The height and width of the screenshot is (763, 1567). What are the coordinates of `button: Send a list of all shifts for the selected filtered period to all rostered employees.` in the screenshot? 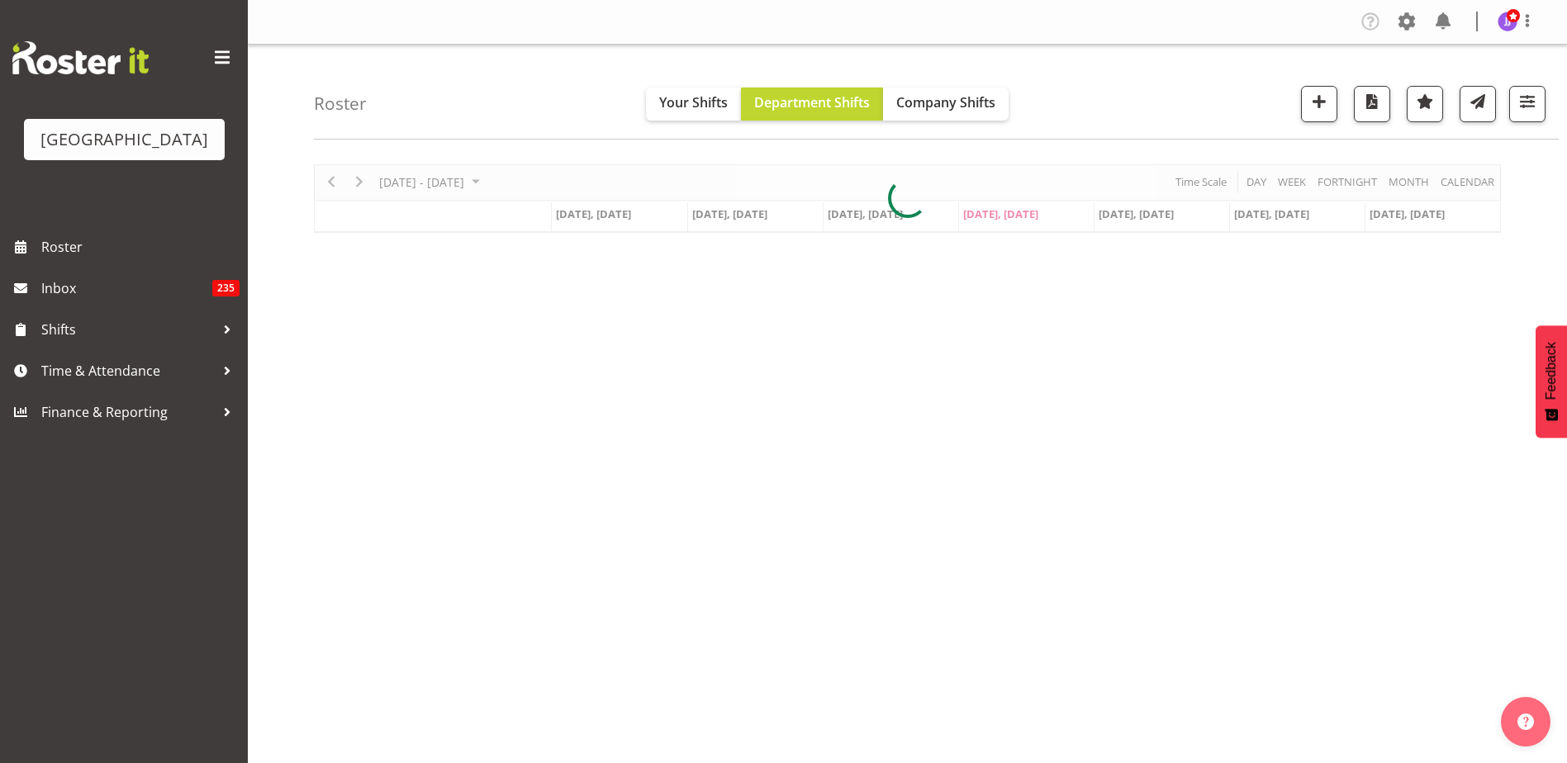 It's located at (1478, 104).